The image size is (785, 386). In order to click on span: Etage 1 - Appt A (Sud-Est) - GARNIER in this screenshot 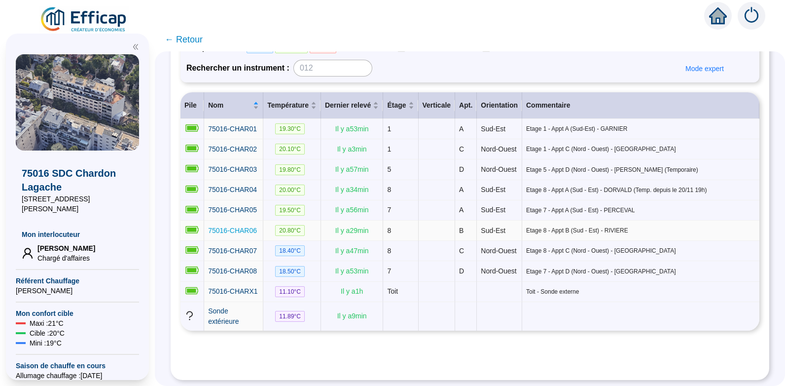, I will do `click(641, 129)`.